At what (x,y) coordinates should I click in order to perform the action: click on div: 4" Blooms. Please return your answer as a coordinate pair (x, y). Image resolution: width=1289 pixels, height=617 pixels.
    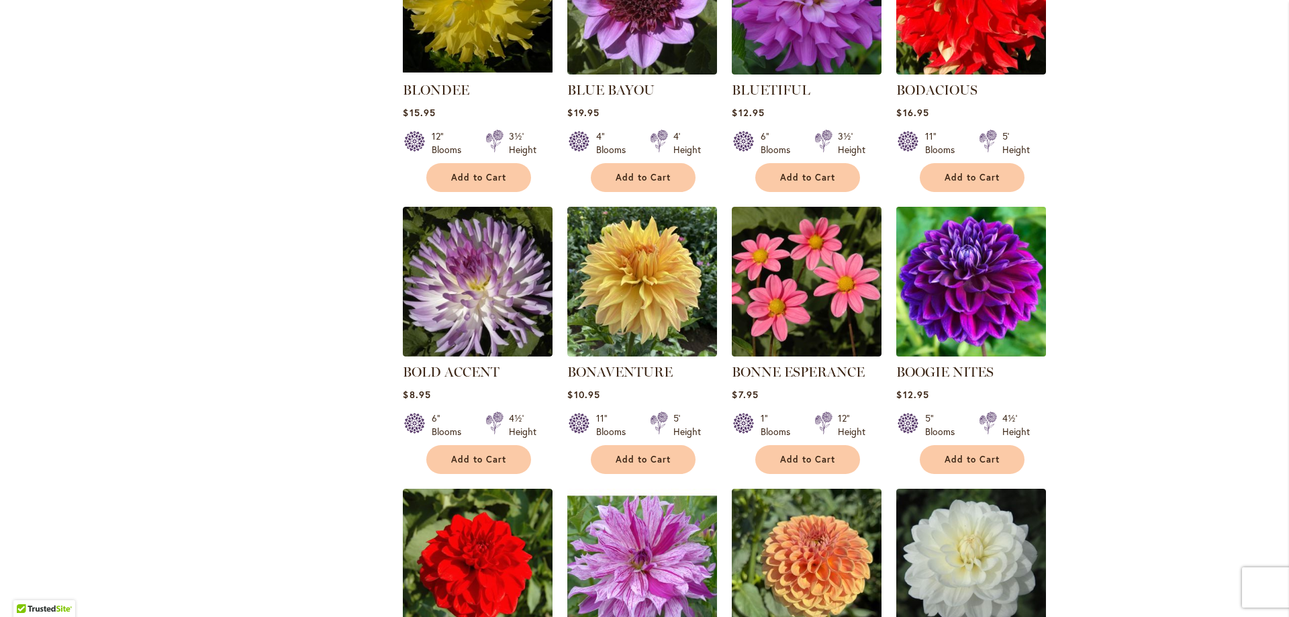
    Looking at the image, I should click on (615, 143).